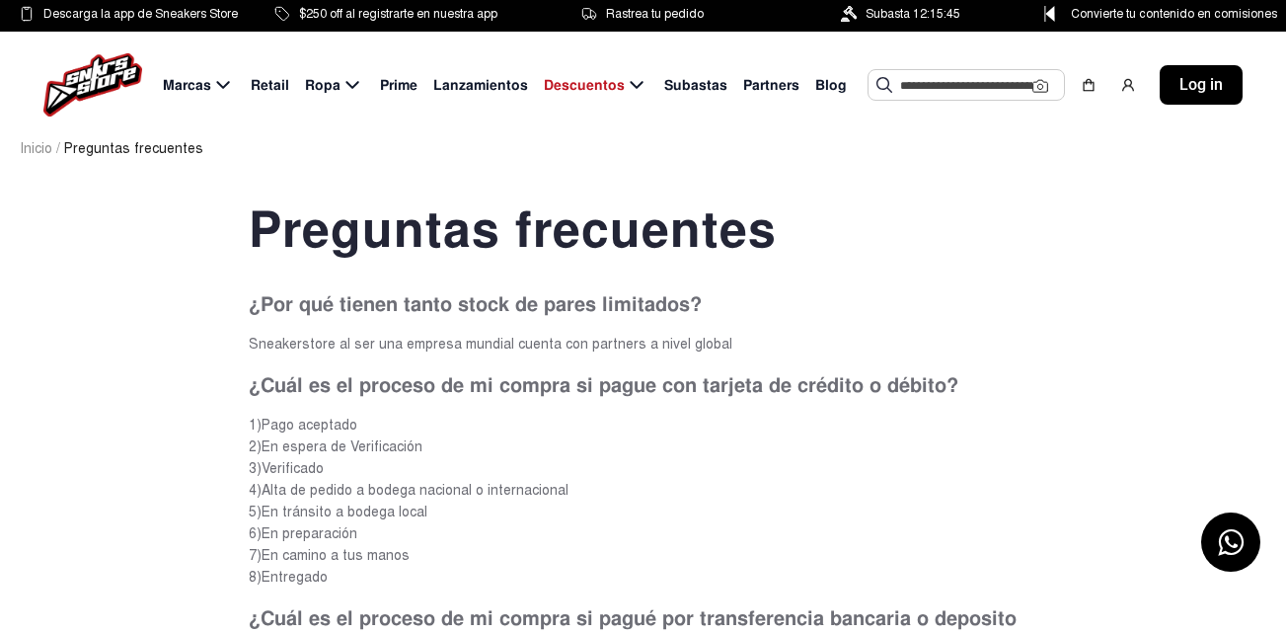 The height and width of the screenshot is (634, 1286). Describe the element at coordinates (269, 85) in the screenshot. I see `span: Retail` at that location.